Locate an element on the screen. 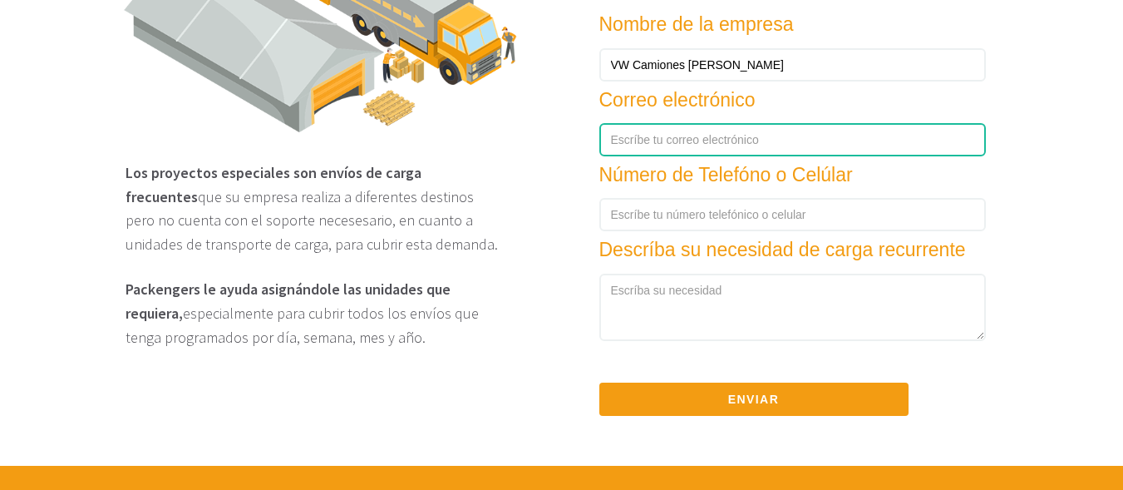 This screenshot has height=490, width=1123. h4: Nombre de la empresa is located at coordinates (775, 24).